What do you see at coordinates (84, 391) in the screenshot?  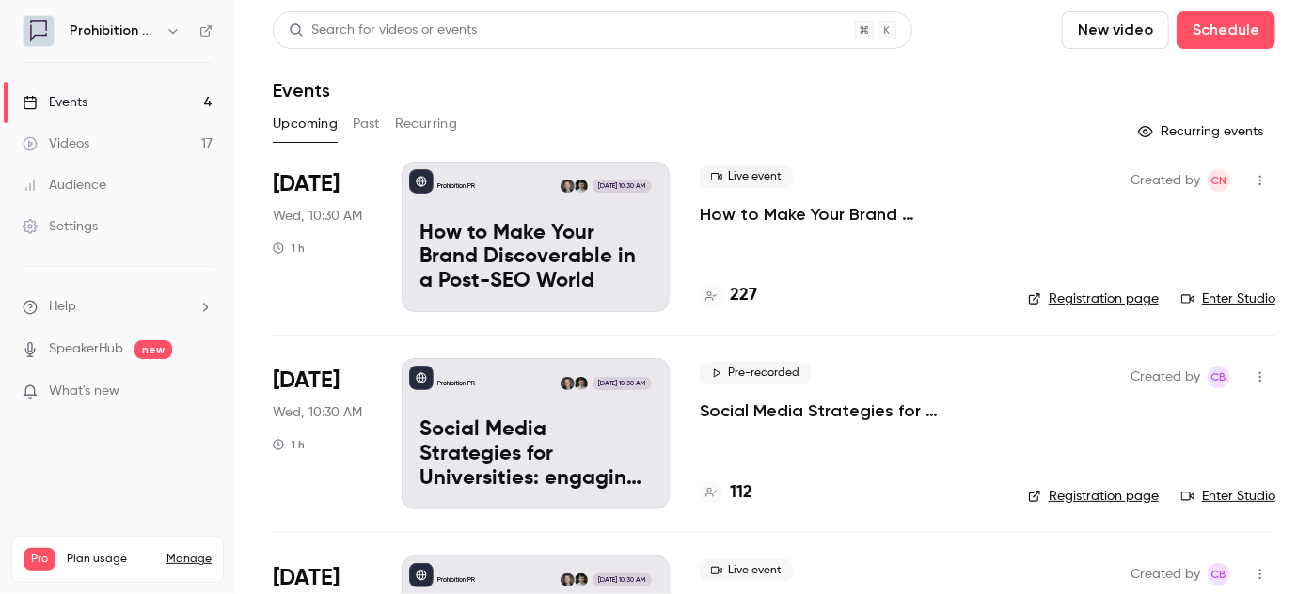 I see `span: What's new` at bounding box center [84, 391].